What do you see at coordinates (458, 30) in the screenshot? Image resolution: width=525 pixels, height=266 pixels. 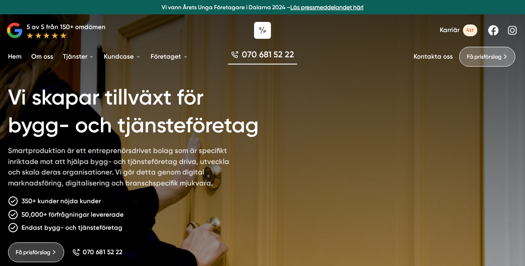 I see `a: Karriär 4st` at bounding box center [458, 30].